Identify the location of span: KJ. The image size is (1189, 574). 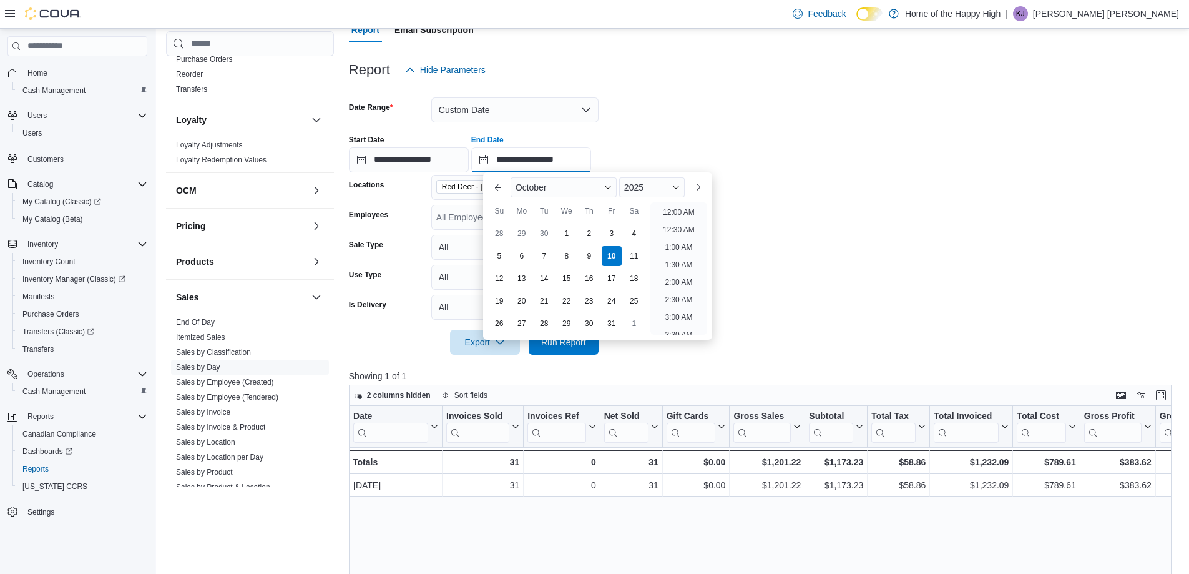
(1021, 14).